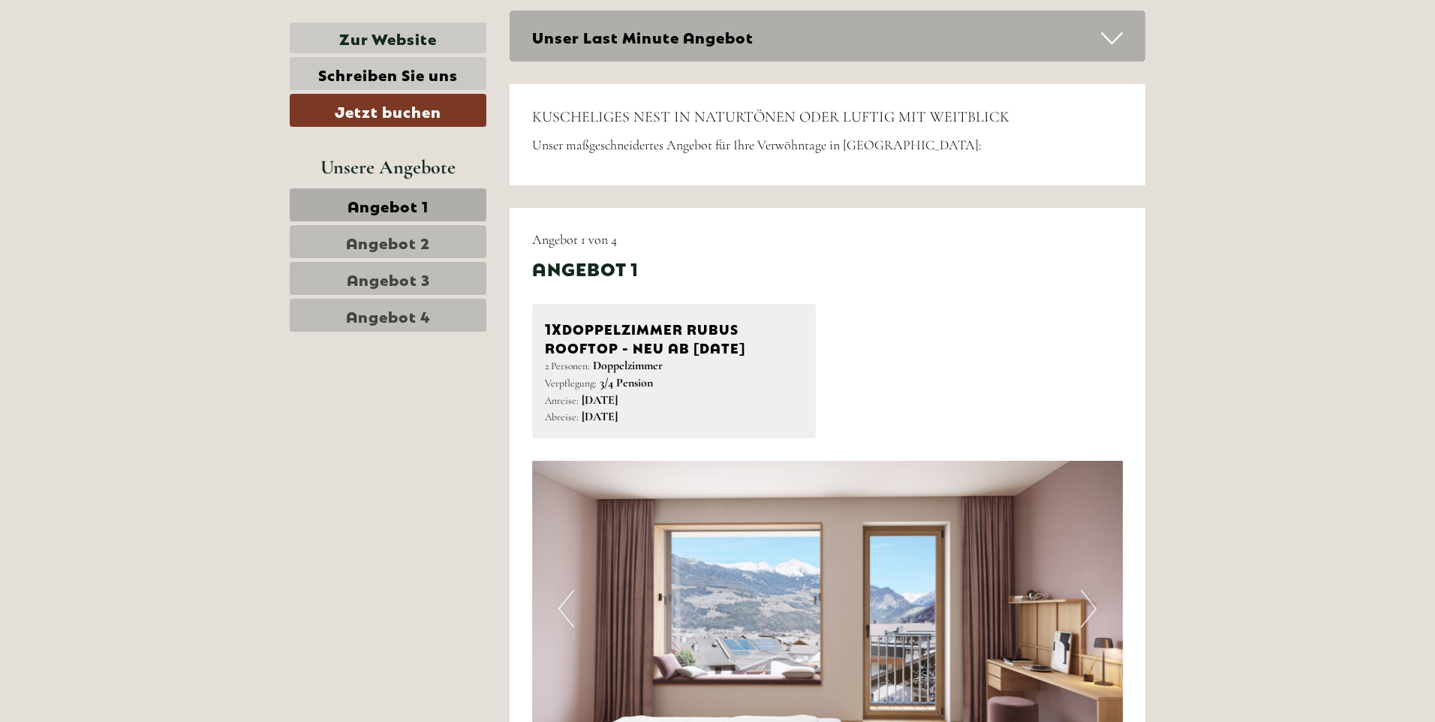 This screenshot has height=722, width=1435. Describe the element at coordinates (388, 74) in the screenshot. I see `a: Schreiben Sie uns` at that location.